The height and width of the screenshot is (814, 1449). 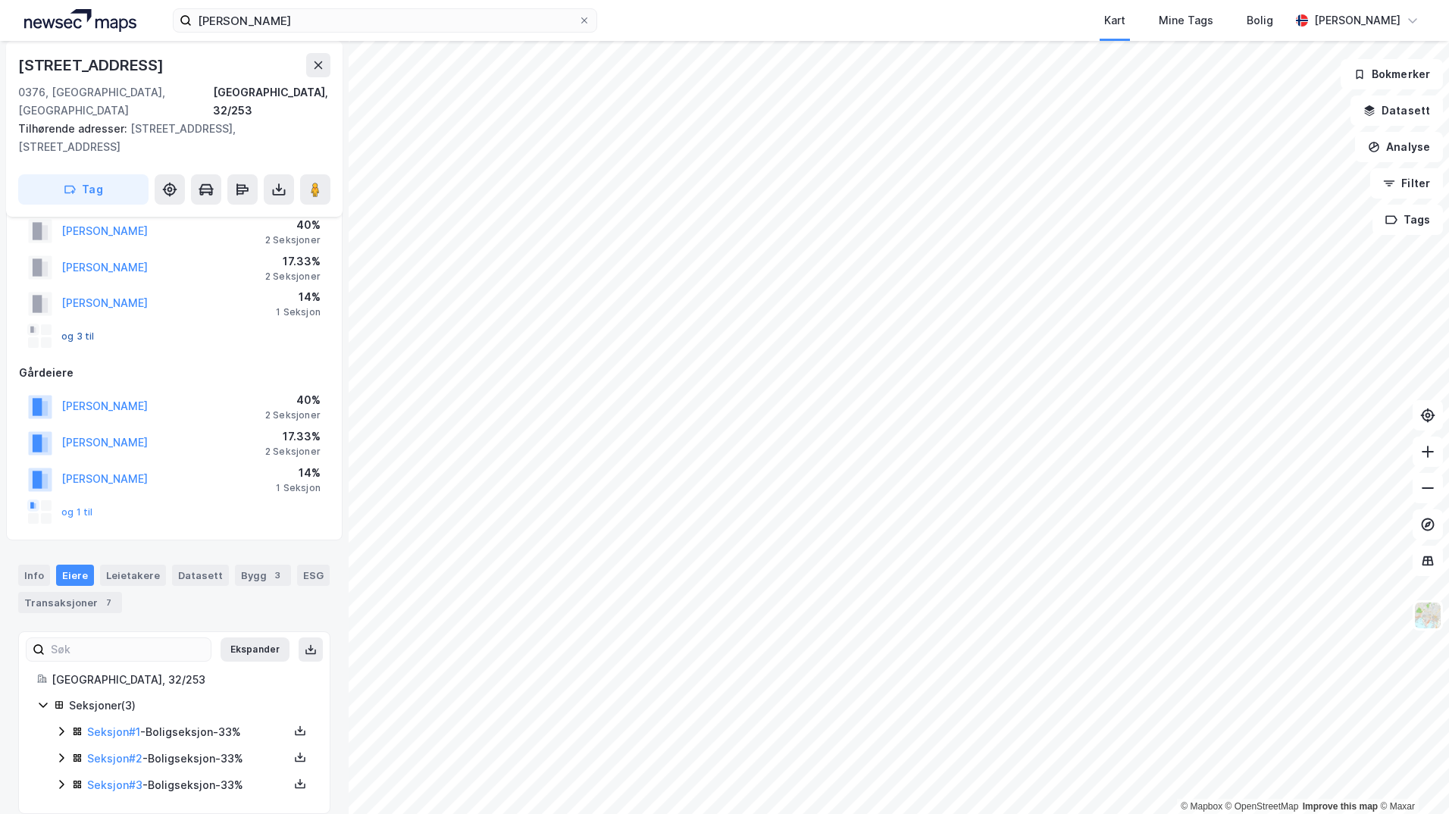 I want to click on button: Analyse, so click(x=1399, y=147).